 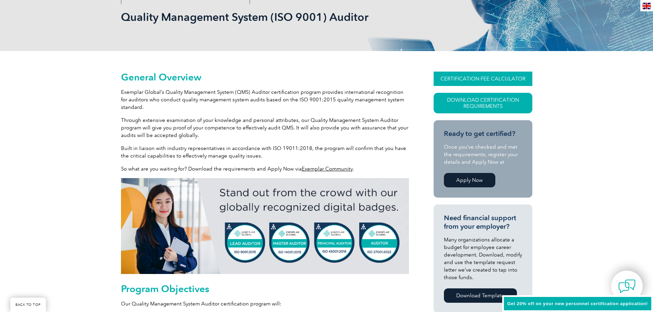 I want to click on span: Get 20% off on your new personnel certification application!, so click(x=578, y=304).